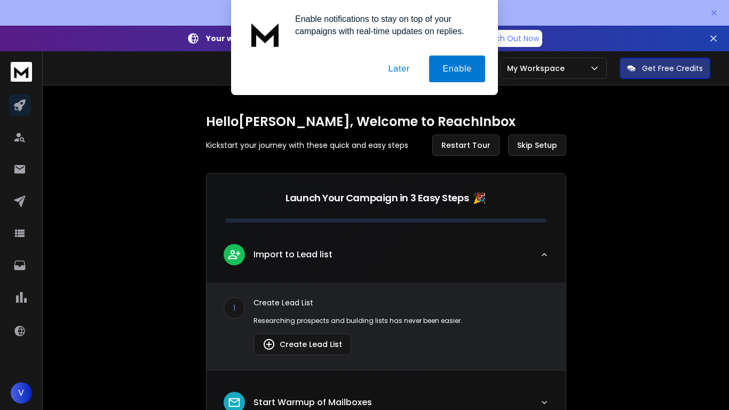  What do you see at coordinates (537, 145) in the screenshot?
I see `button: Skip Setup` at bounding box center [537, 145].